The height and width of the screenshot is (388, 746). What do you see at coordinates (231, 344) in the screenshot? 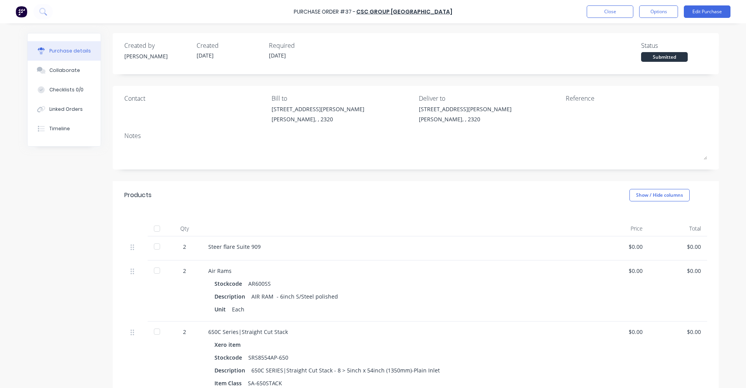
I see `div: Xero item` at bounding box center [231, 344].